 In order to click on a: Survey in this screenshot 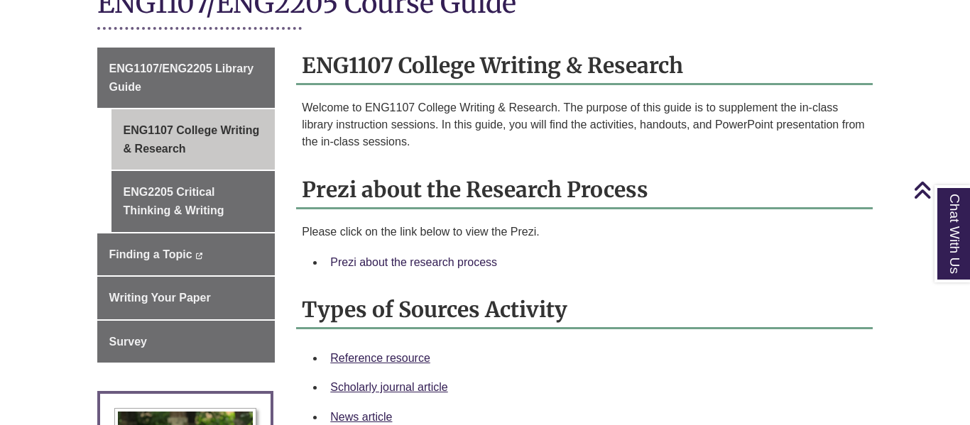, I will do `click(186, 342)`.